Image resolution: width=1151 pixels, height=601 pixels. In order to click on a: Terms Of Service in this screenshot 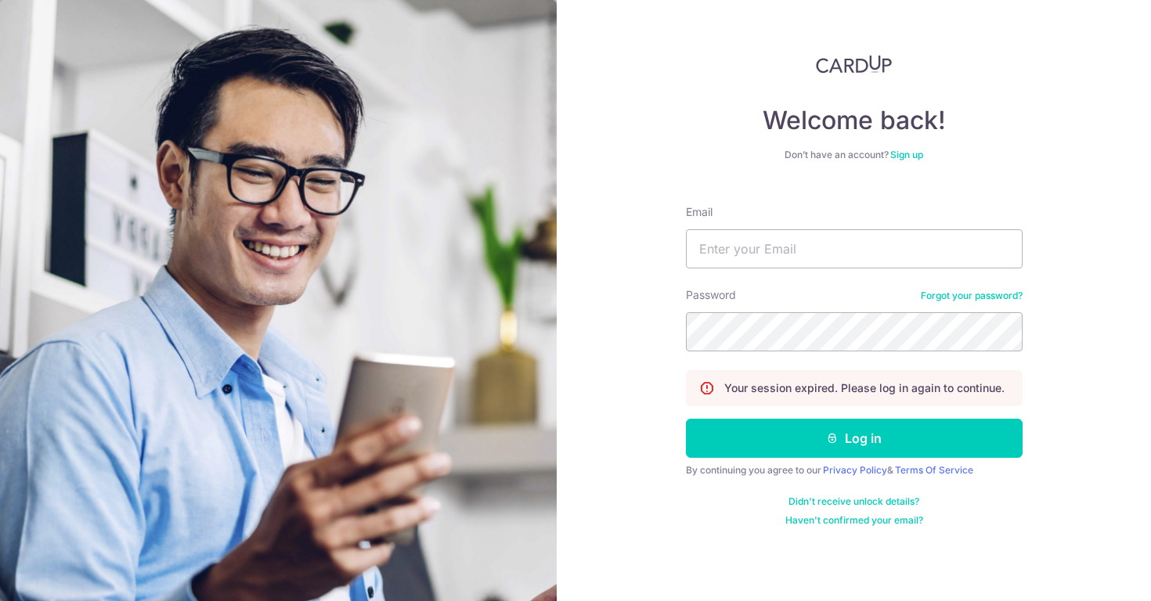, I will do `click(934, 470)`.